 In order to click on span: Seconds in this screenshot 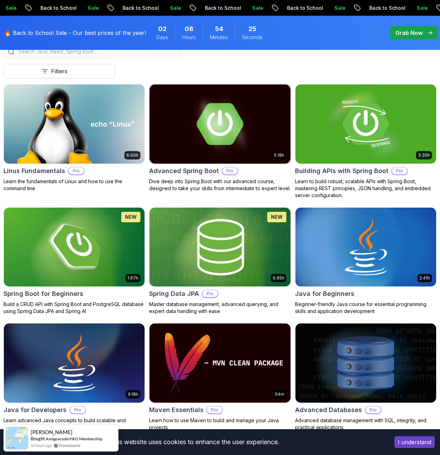, I will do `click(253, 37)`.